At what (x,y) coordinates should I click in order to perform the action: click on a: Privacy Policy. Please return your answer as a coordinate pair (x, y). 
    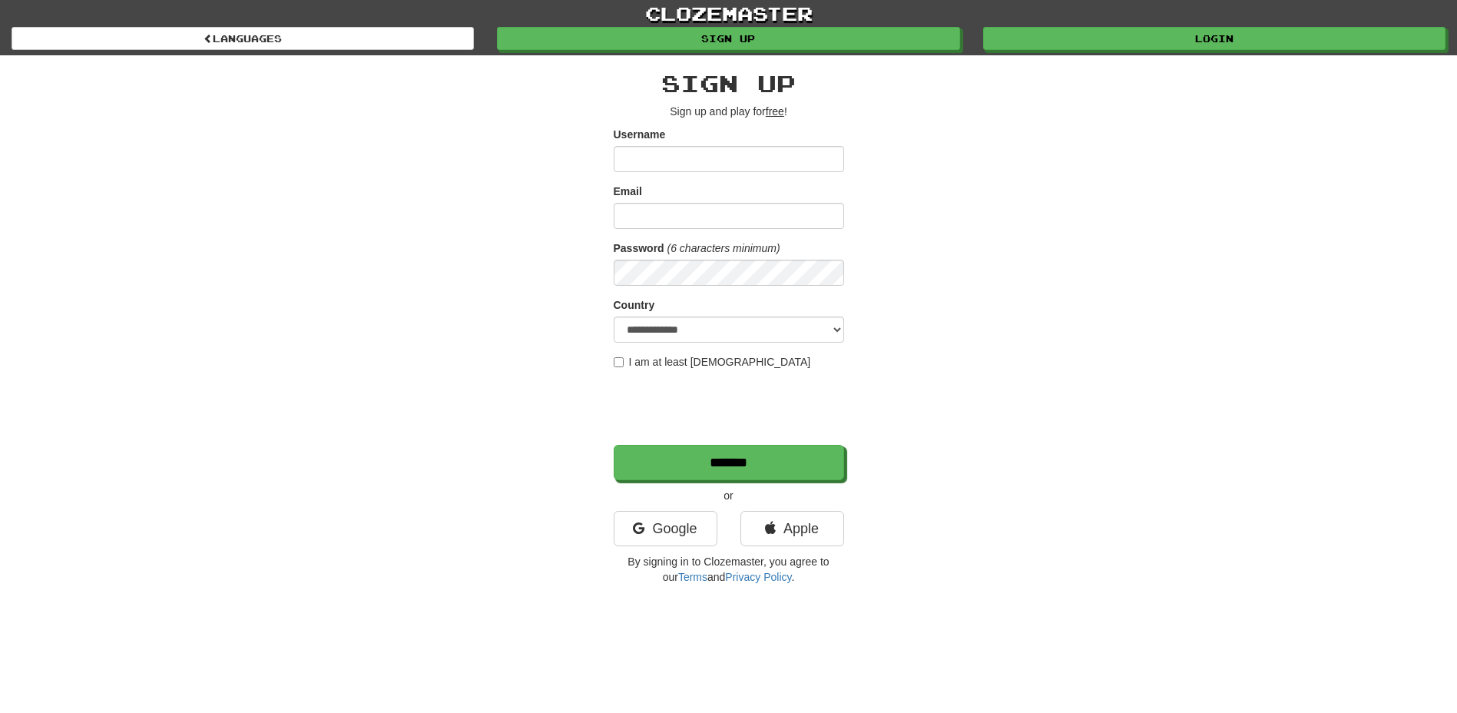
    Looking at the image, I should click on (758, 577).